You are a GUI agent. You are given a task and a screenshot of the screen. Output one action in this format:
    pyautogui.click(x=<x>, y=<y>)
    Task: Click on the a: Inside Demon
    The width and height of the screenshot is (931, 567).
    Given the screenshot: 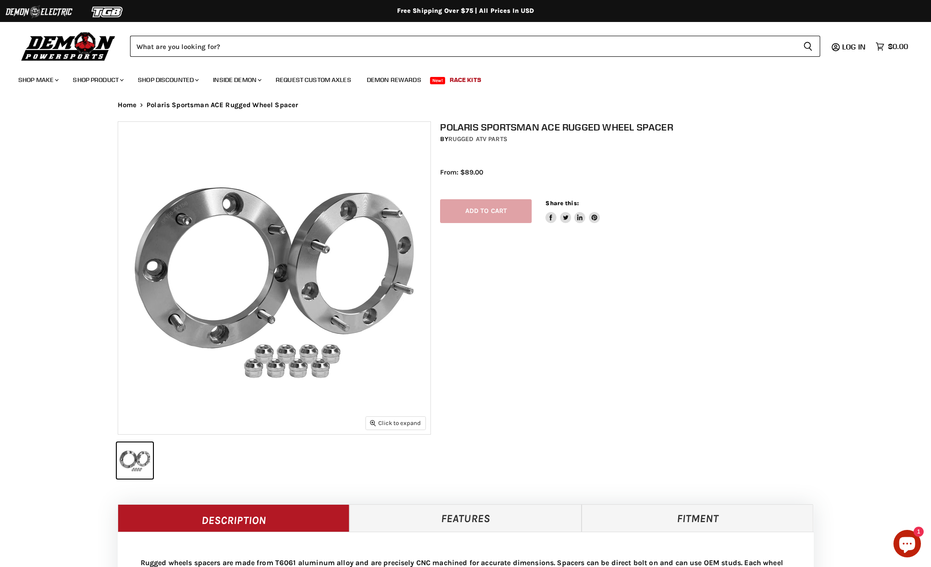 What is the action you would take?
    pyautogui.click(x=236, y=80)
    